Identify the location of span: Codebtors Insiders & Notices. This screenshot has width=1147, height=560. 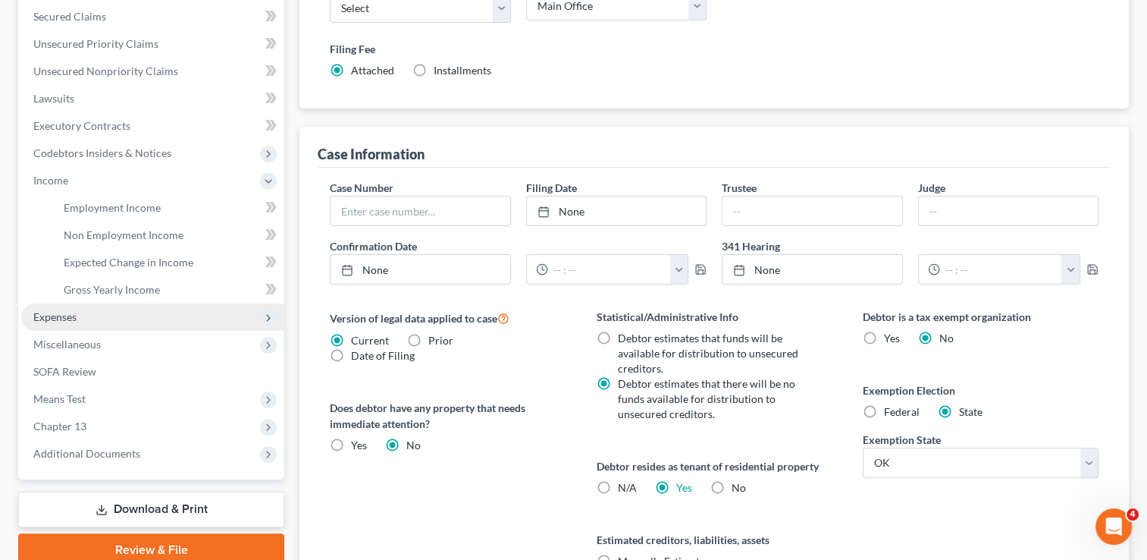
(102, 152).